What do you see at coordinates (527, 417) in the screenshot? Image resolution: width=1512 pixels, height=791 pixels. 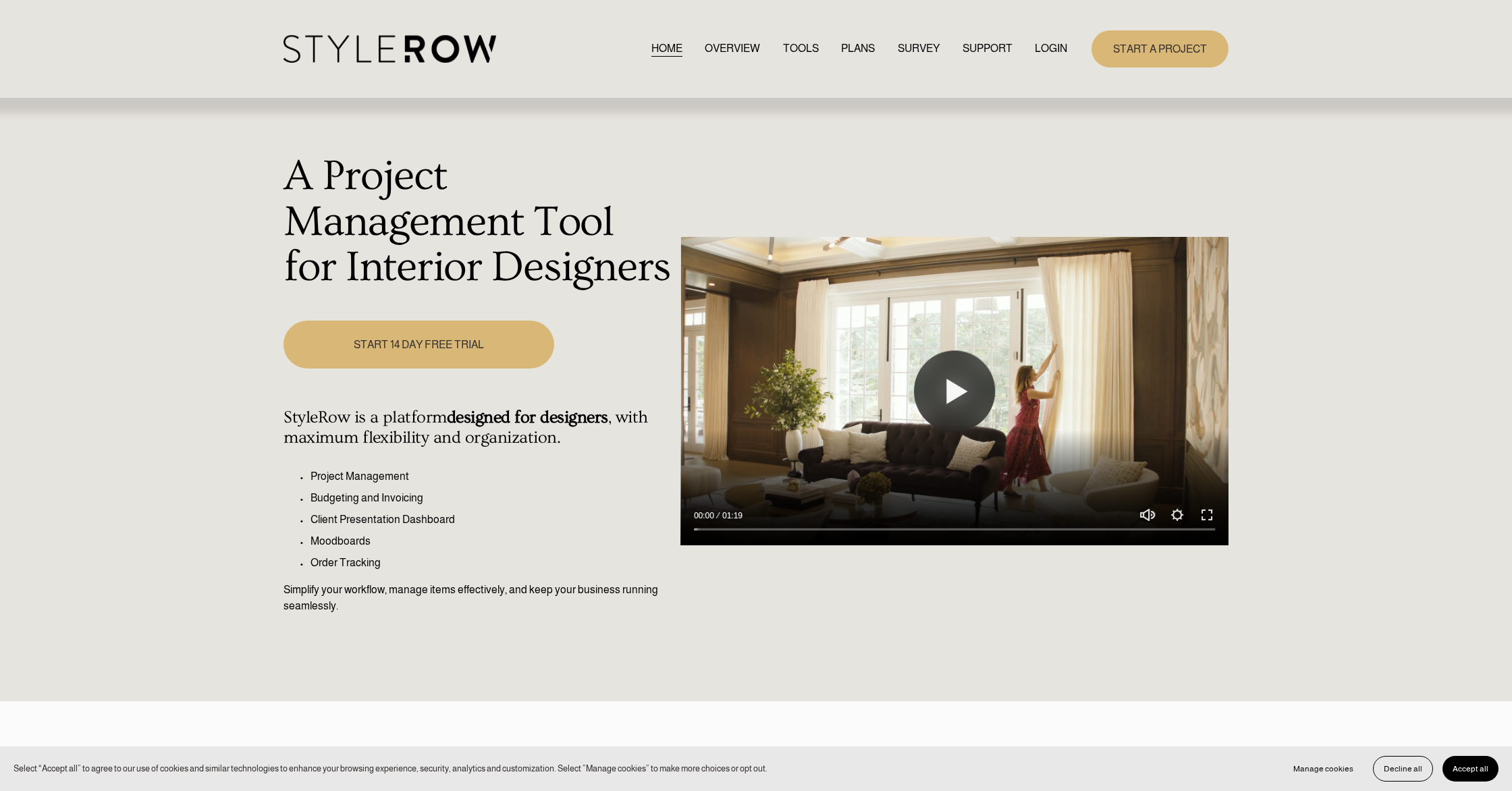 I see `strong: designed for designers` at bounding box center [527, 417].